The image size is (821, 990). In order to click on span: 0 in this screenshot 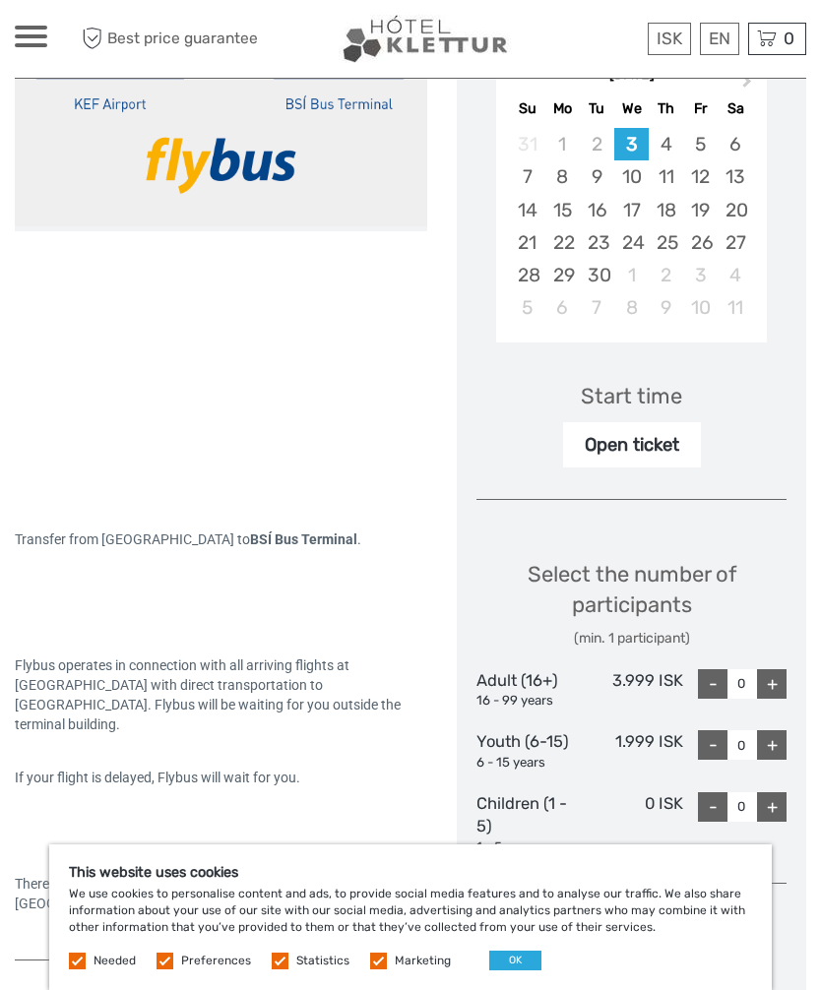, I will do `click(788, 38)`.